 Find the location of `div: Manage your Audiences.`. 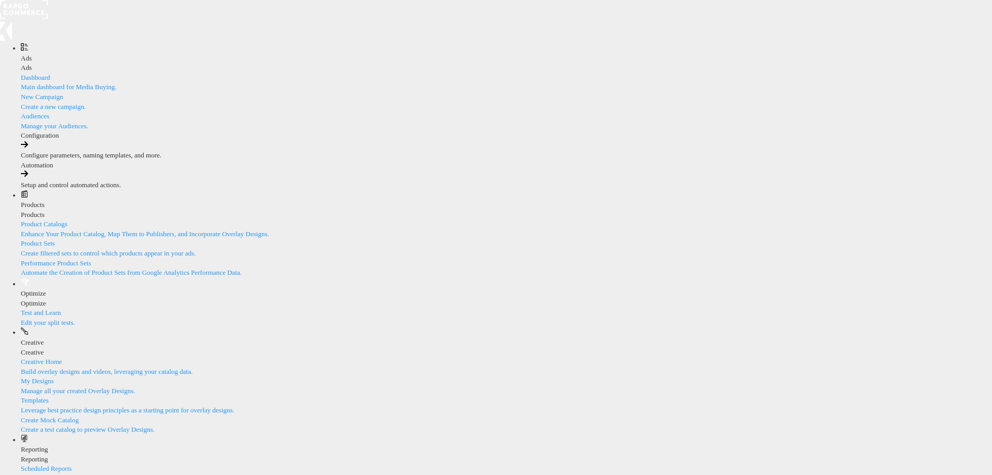

div: Manage your Audiences. is located at coordinates (506, 126).